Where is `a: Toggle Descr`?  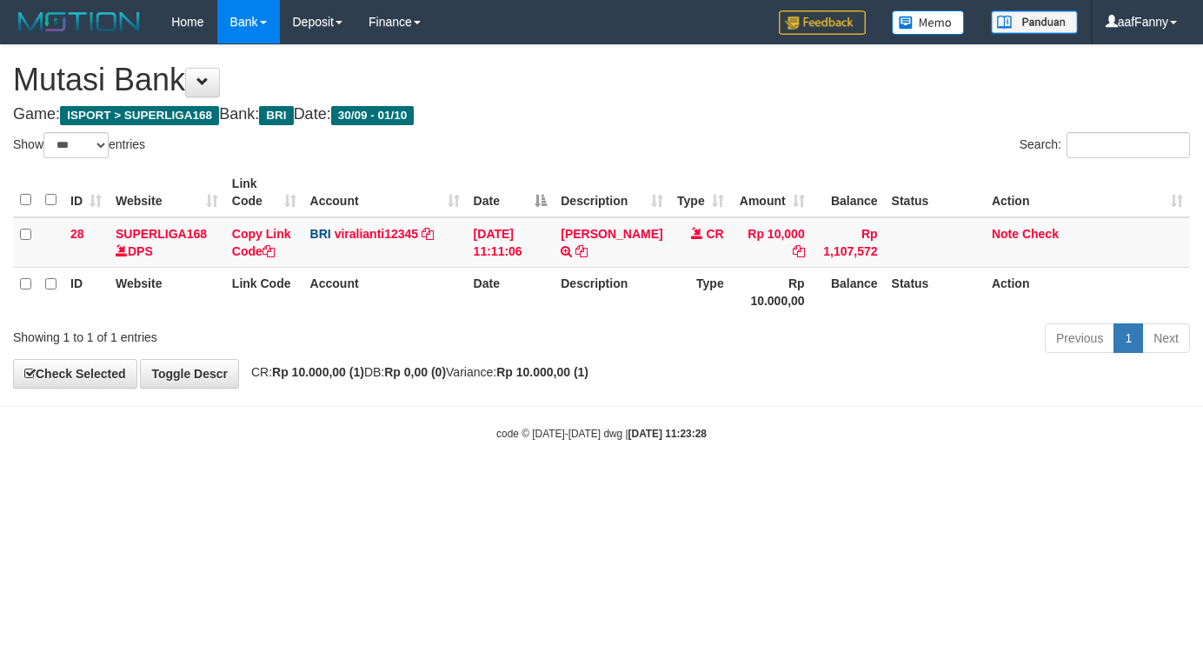
a: Toggle Descr is located at coordinates (189, 374).